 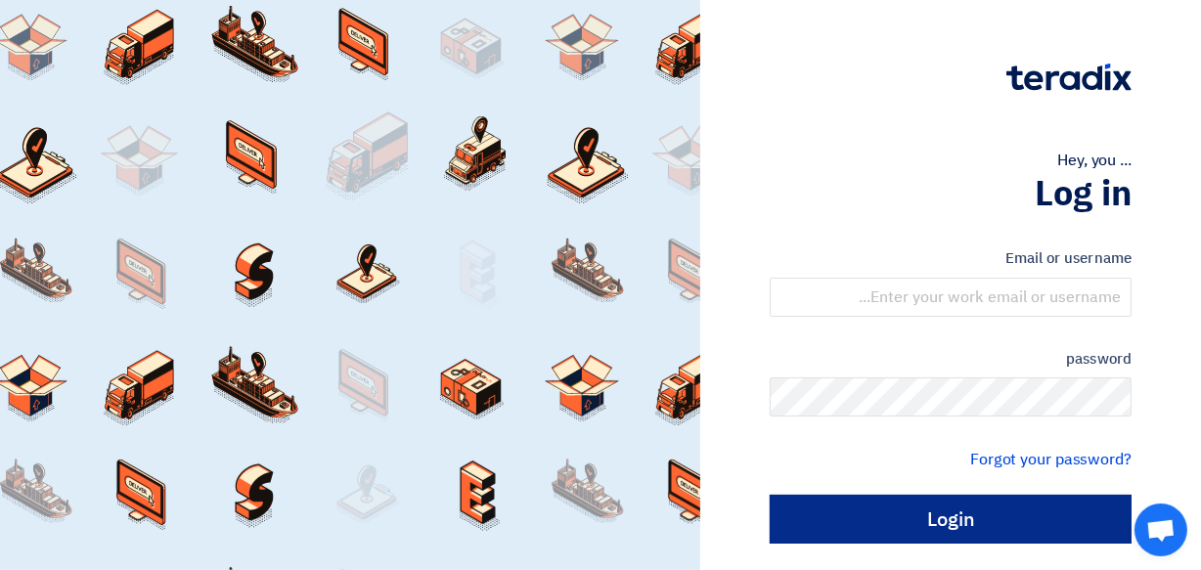 I want to click on a: Open chat, so click(x=1161, y=530).